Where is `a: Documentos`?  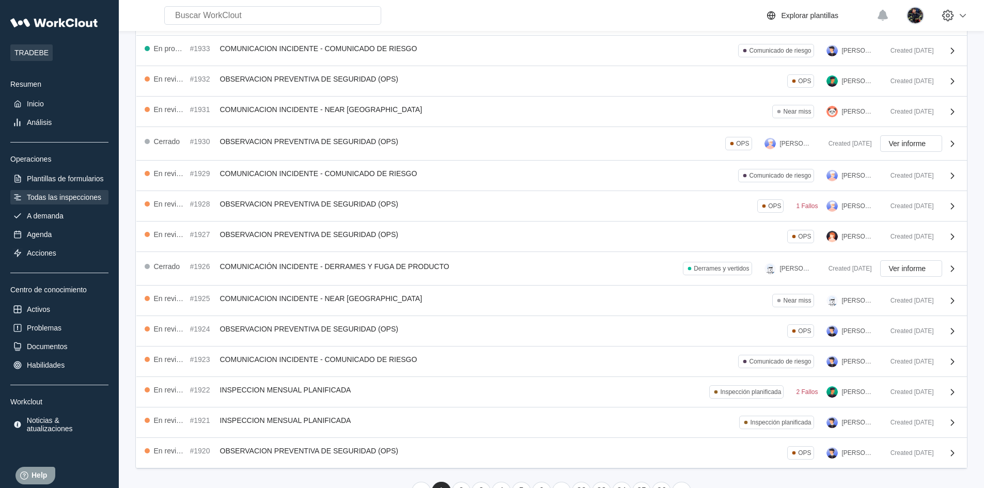
a: Documentos is located at coordinates (59, 347).